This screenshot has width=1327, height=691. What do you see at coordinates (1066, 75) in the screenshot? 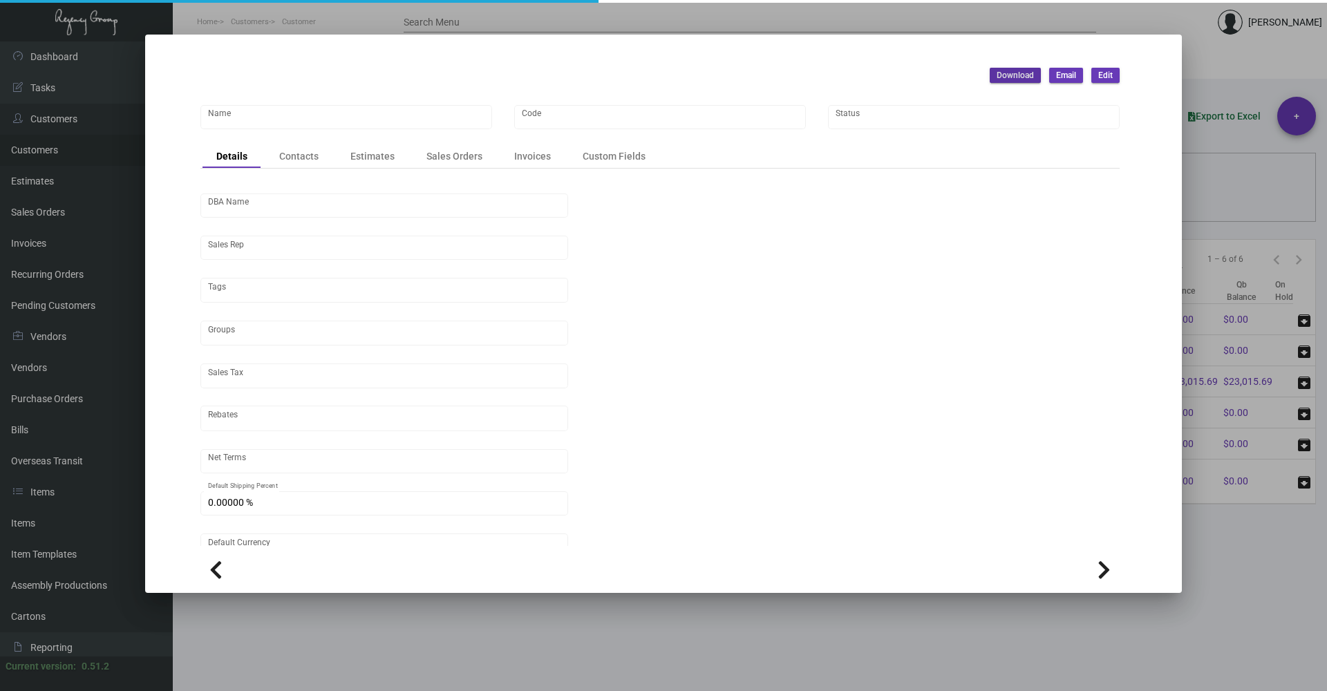
I see `span: Email` at bounding box center [1066, 75].